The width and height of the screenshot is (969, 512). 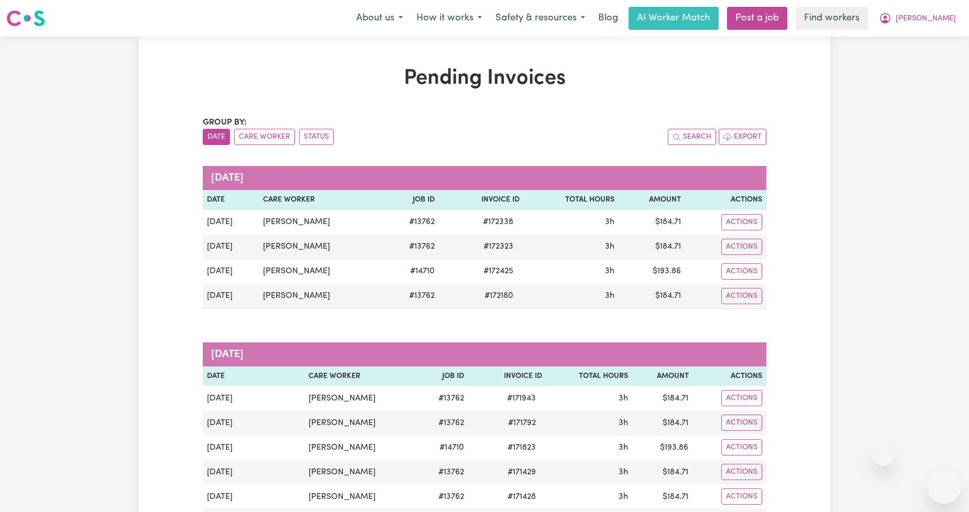 What do you see at coordinates (522, 497) in the screenshot?
I see `span: # 171428` at bounding box center [522, 497].